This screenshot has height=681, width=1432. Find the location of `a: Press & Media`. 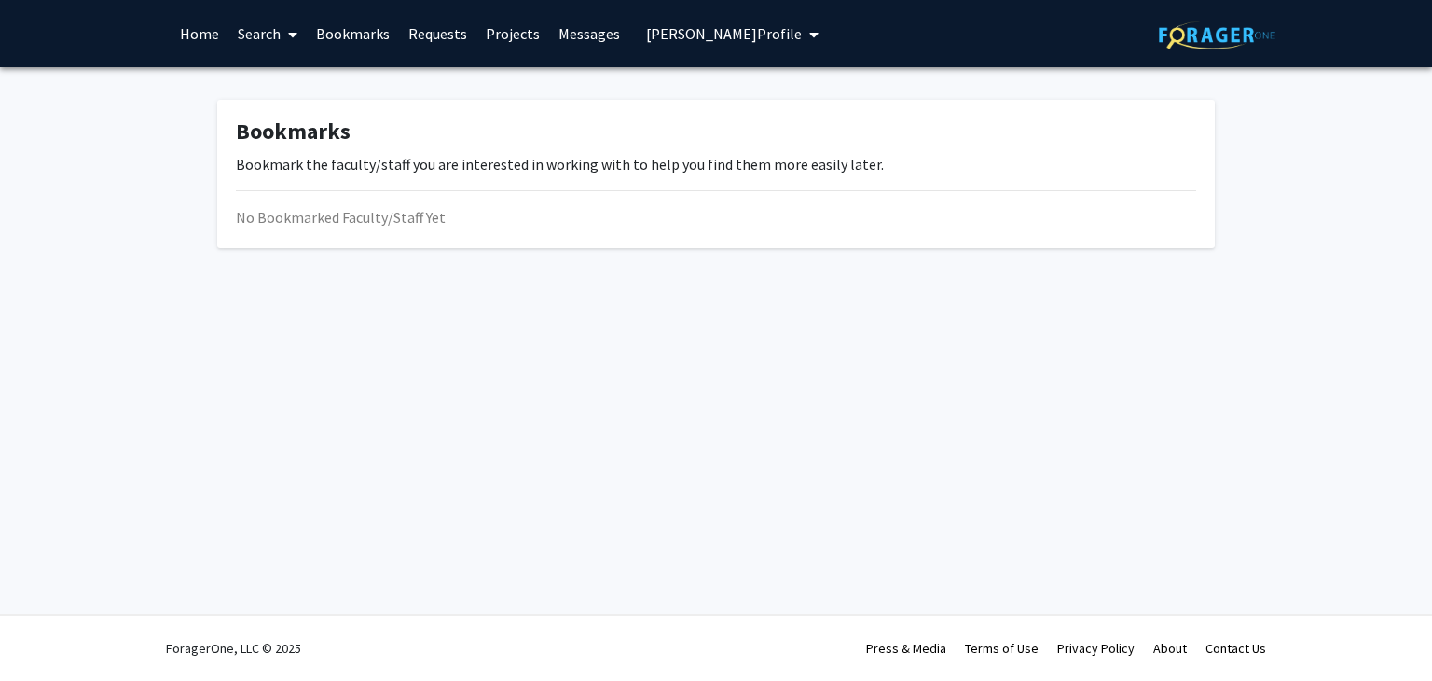

a: Press & Media is located at coordinates (906, 648).